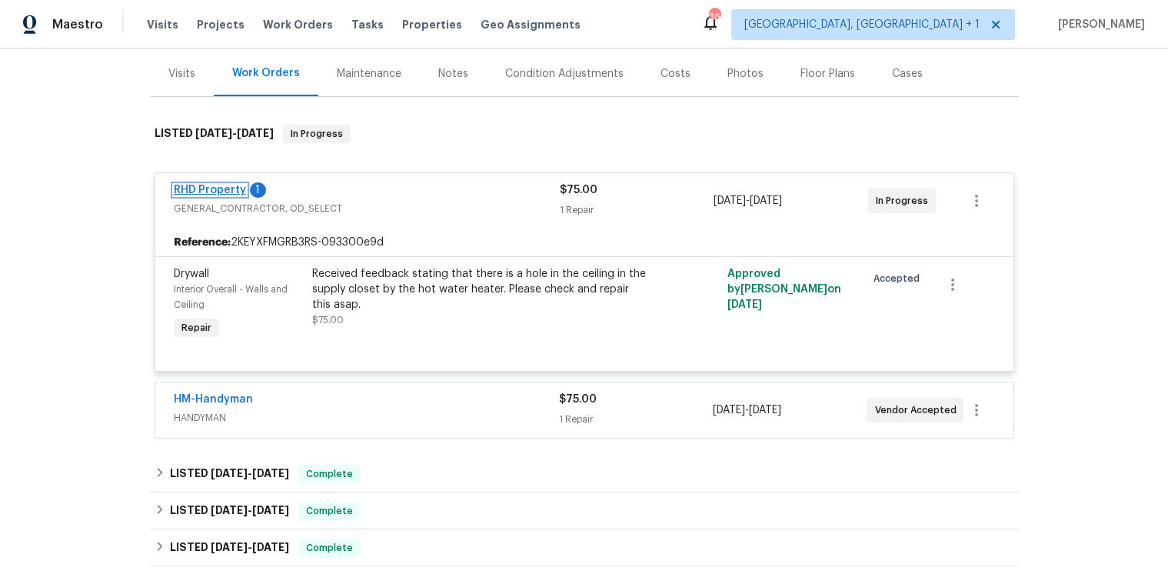 The height and width of the screenshot is (571, 1168). I want to click on span: Maestro, so click(78, 25).